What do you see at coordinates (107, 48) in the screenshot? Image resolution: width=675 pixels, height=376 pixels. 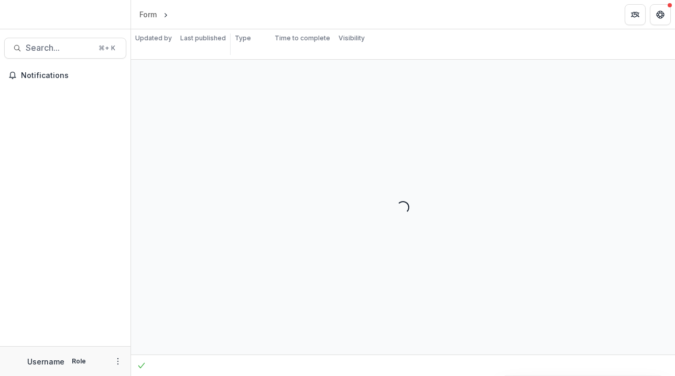 I see `div: ⌘ + K` at bounding box center [107, 48].